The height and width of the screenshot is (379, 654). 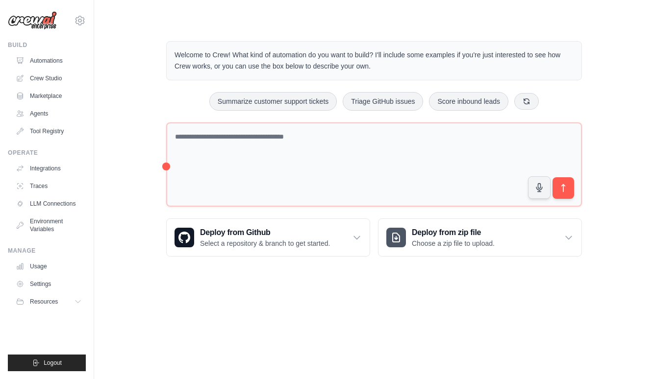 What do you see at coordinates (49, 96) in the screenshot?
I see `a: Marketplace` at bounding box center [49, 96].